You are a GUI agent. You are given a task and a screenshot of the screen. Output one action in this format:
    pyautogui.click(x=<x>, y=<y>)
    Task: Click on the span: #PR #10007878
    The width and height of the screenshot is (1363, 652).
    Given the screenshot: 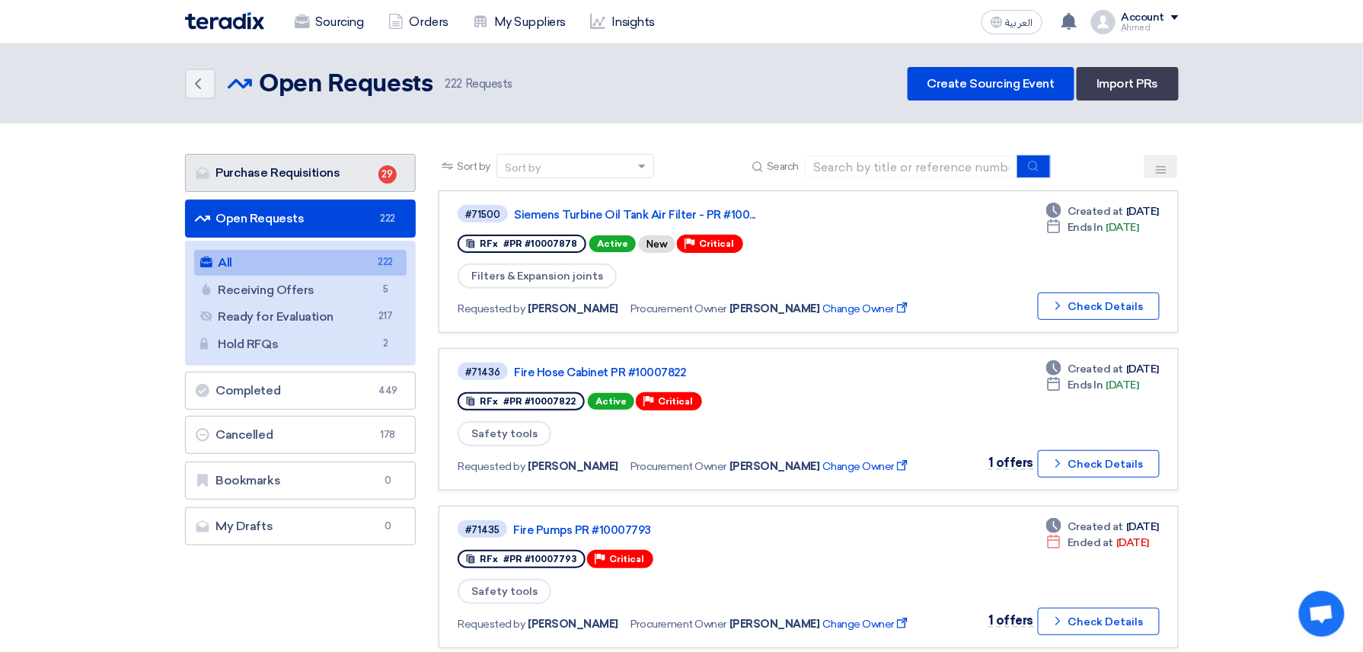 What is the action you would take?
    pyautogui.click(x=540, y=244)
    